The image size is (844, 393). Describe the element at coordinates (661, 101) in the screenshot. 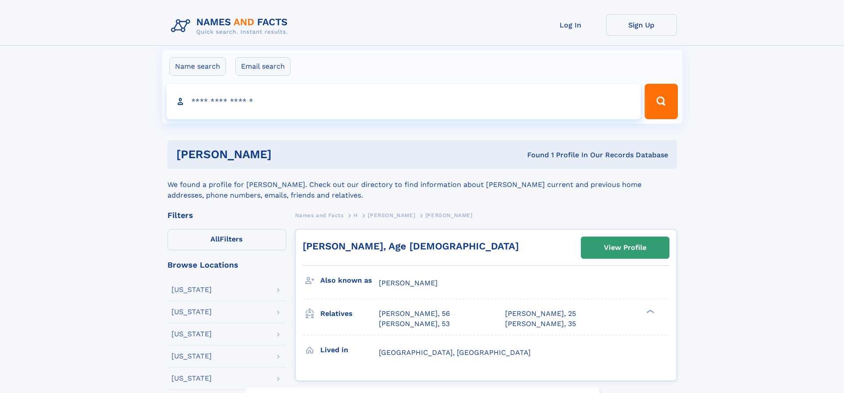

I see `button: Search Button` at that location.